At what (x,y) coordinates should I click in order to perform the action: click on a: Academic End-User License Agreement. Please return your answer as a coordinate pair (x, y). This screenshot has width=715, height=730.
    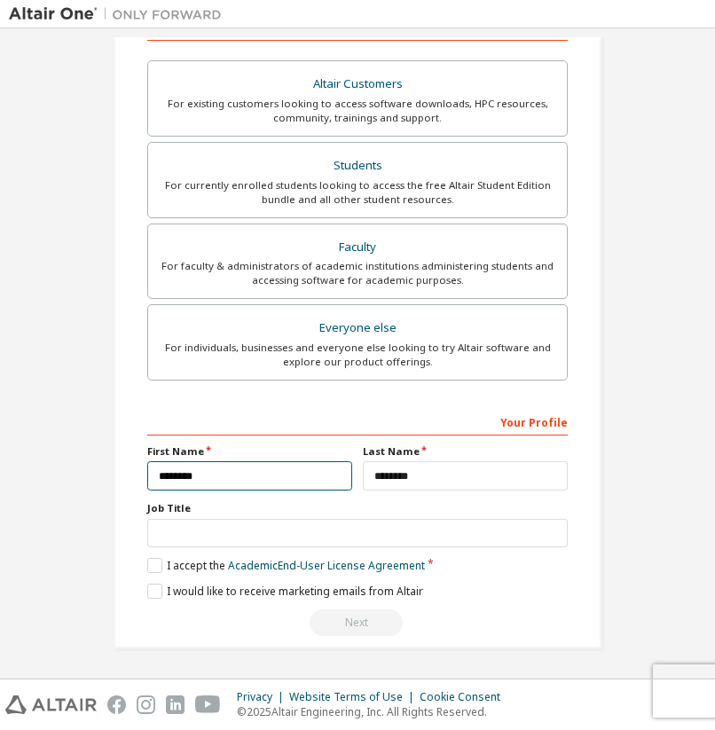
    Looking at the image, I should click on (327, 565).